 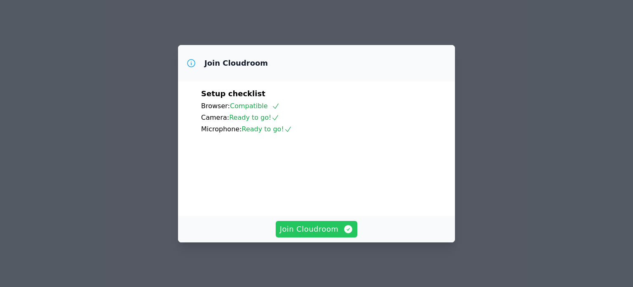 I want to click on h3: Join Cloudroom, so click(x=236, y=63).